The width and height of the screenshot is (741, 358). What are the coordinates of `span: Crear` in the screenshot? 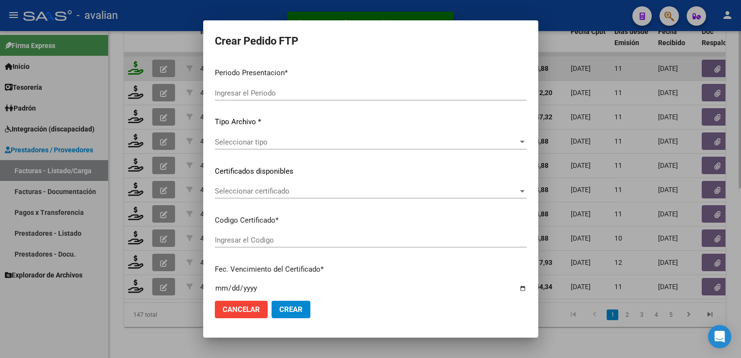 It's located at (291, 309).